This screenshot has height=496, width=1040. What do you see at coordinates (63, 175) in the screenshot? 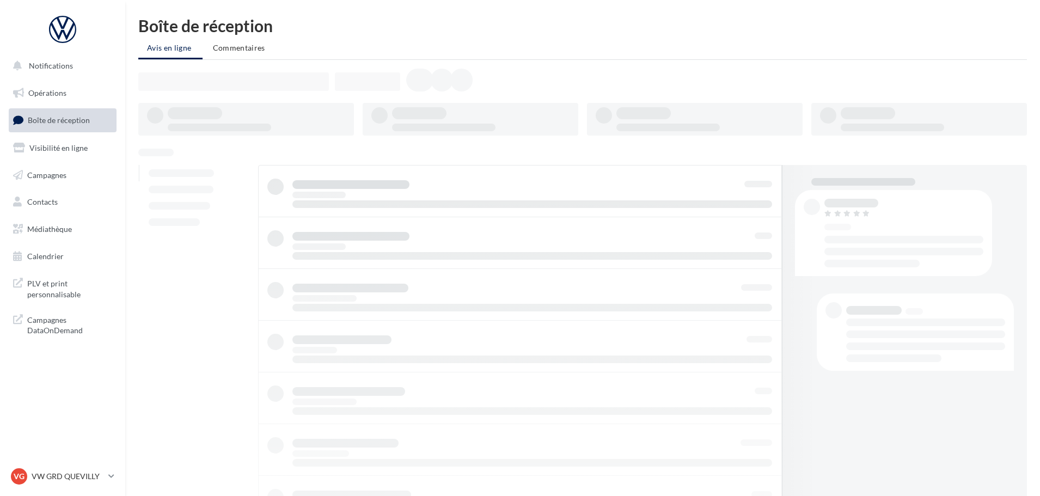
I see `a: Campagnes` at bounding box center [63, 175].